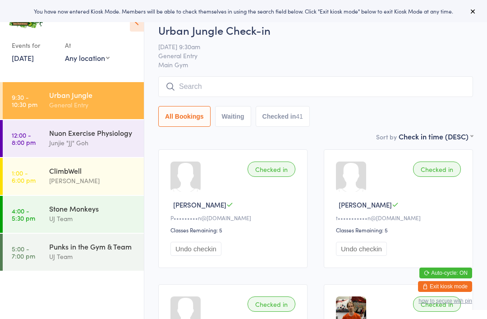  I want to click on div: Urban Jungle, so click(92, 95).